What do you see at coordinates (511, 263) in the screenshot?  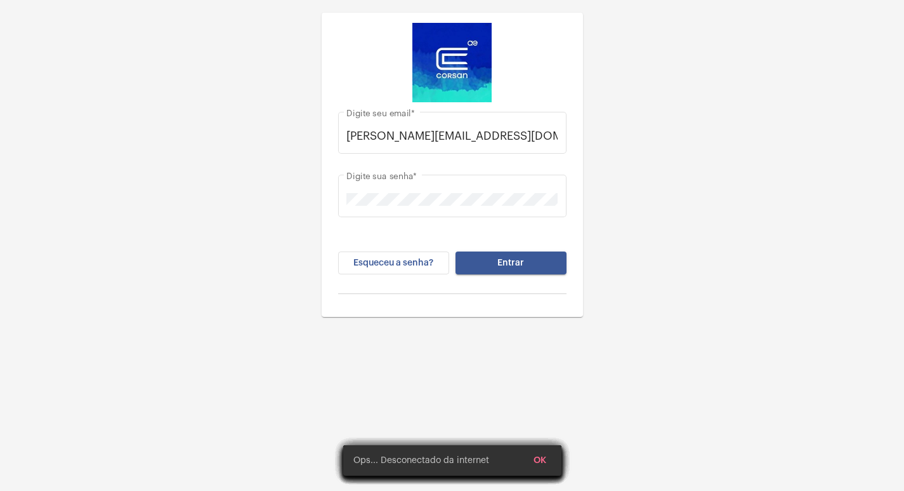 I see `button: Entrar` at bounding box center [511, 263].